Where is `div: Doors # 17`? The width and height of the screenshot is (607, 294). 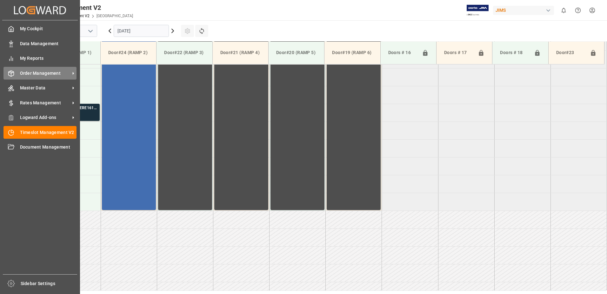
div: Doors # 17 is located at coordinates (459, 53).